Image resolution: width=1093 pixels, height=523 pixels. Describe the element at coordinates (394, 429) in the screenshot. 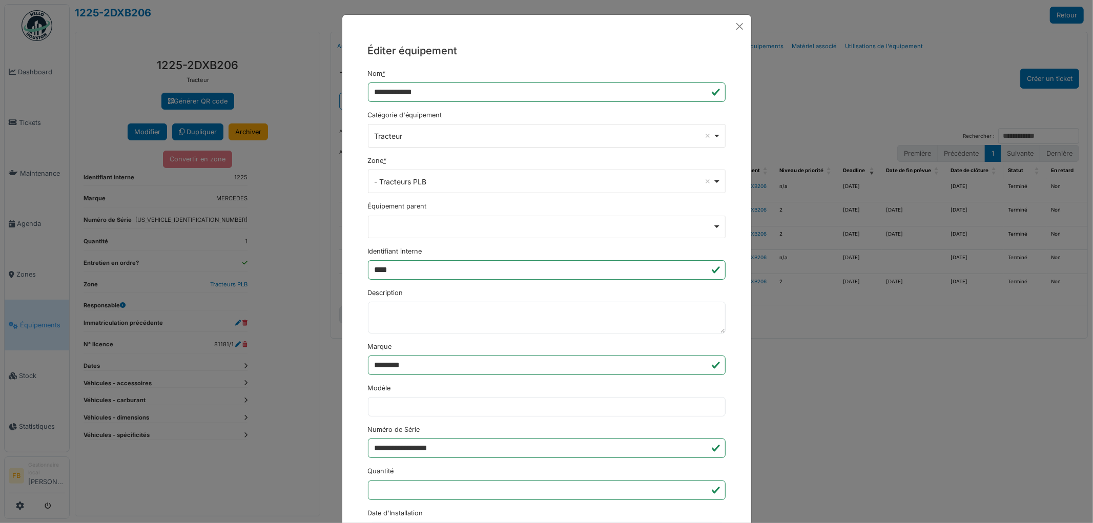

I see `label: Numéro de Série` at that location.